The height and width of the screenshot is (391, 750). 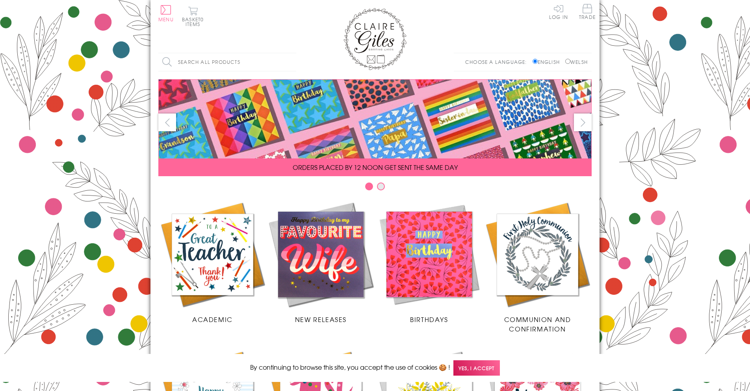 What do you see at coordinates (193, 16) in the screenshot?
I see `button: Basket0 items` at bounding box center [193, 16].